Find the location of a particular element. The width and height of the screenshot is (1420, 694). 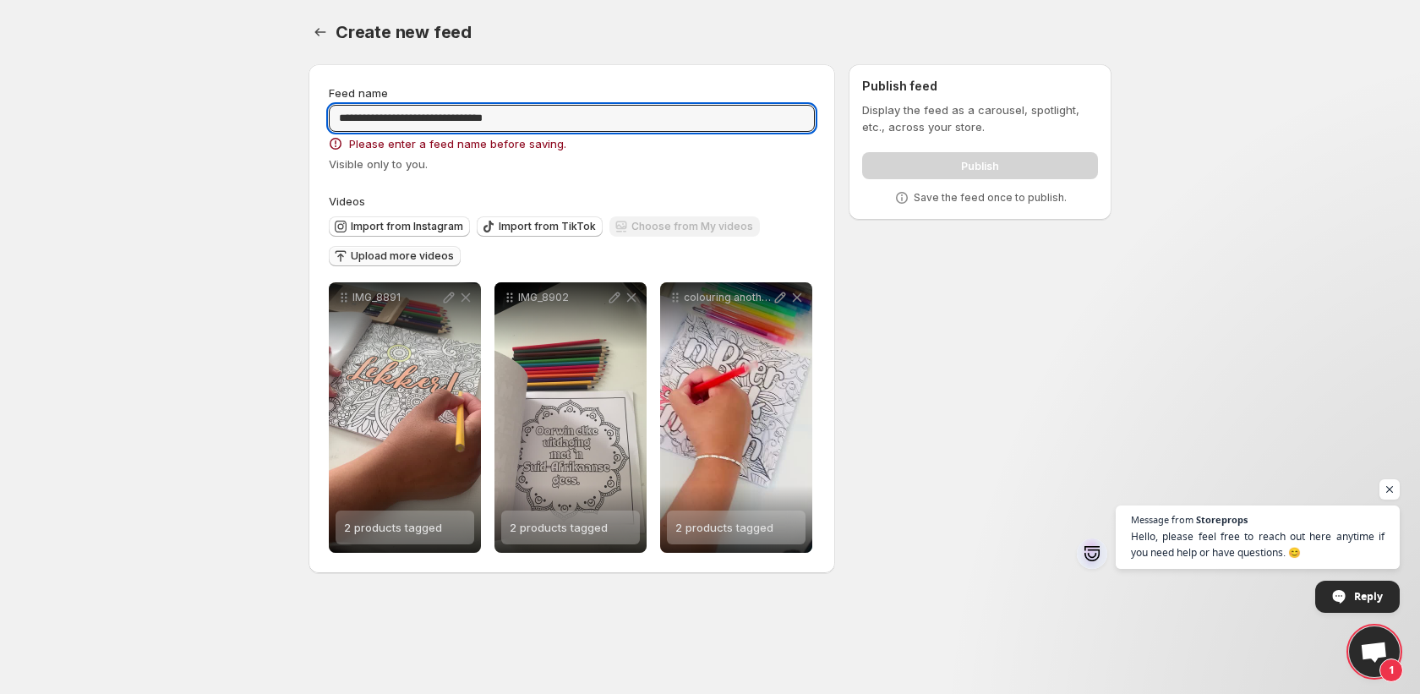

span: 1 is located at coordinates (1391, 670).